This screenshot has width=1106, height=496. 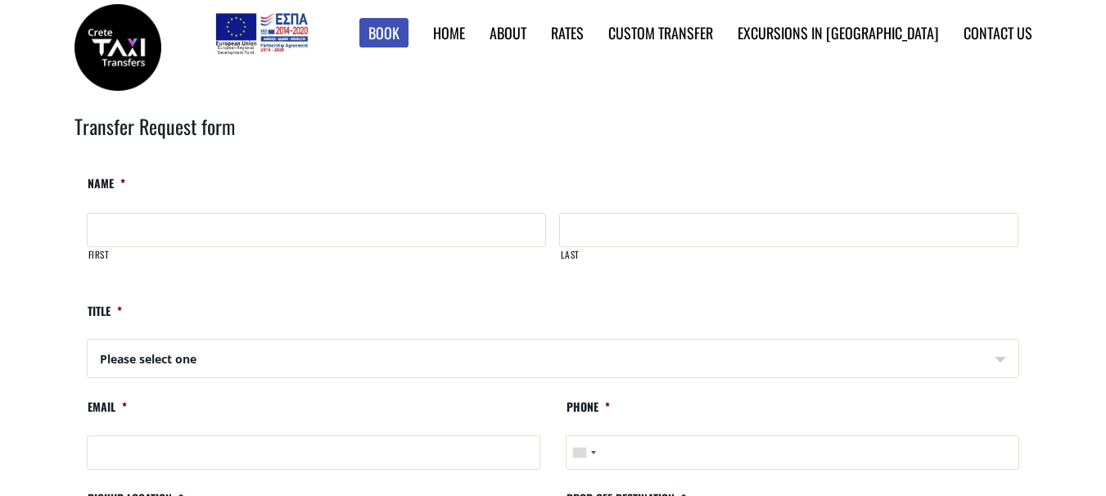 What do you see at coordinates (567, 33) in the screenshot?
I see `a: Rates` at bounding box center [567, 33].